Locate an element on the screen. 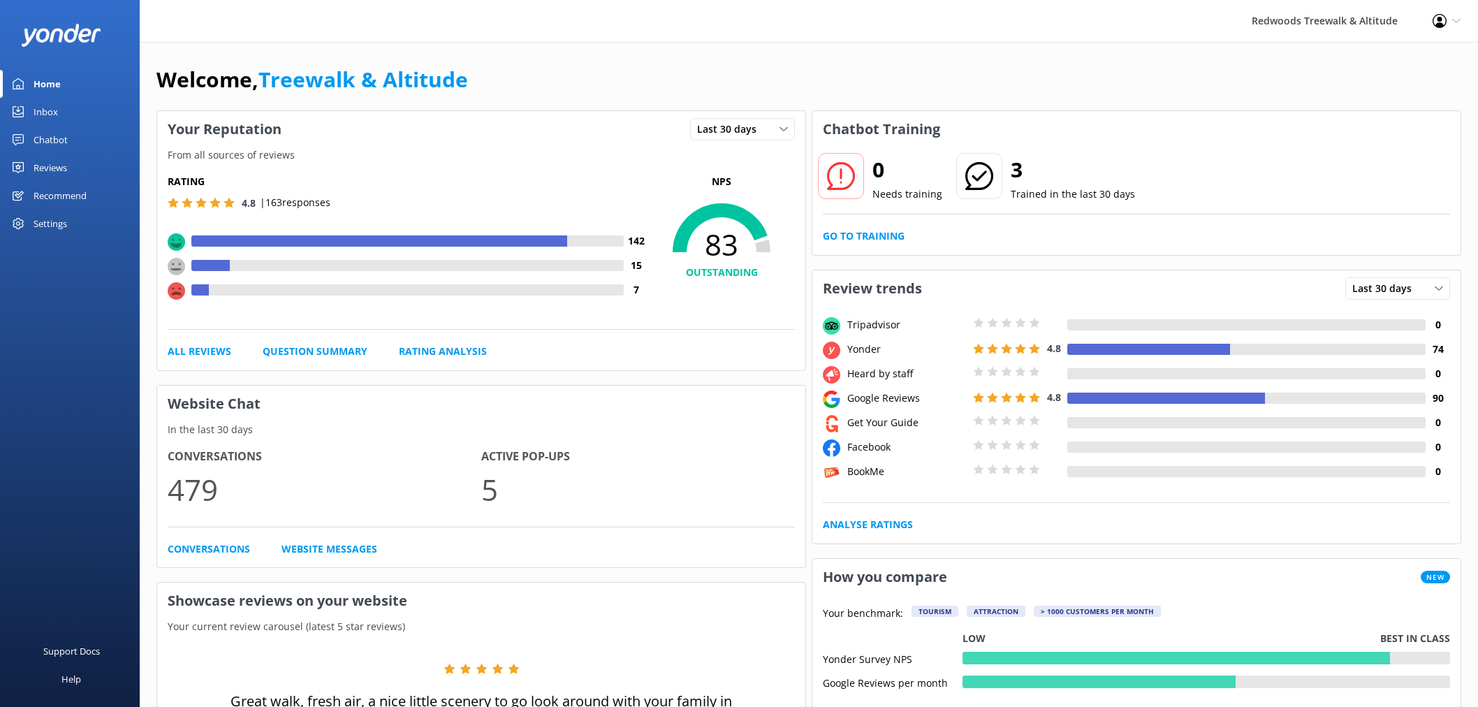 The image size is (1478, 707). div: Google Reviews per month is located at coordinates (893, 682).